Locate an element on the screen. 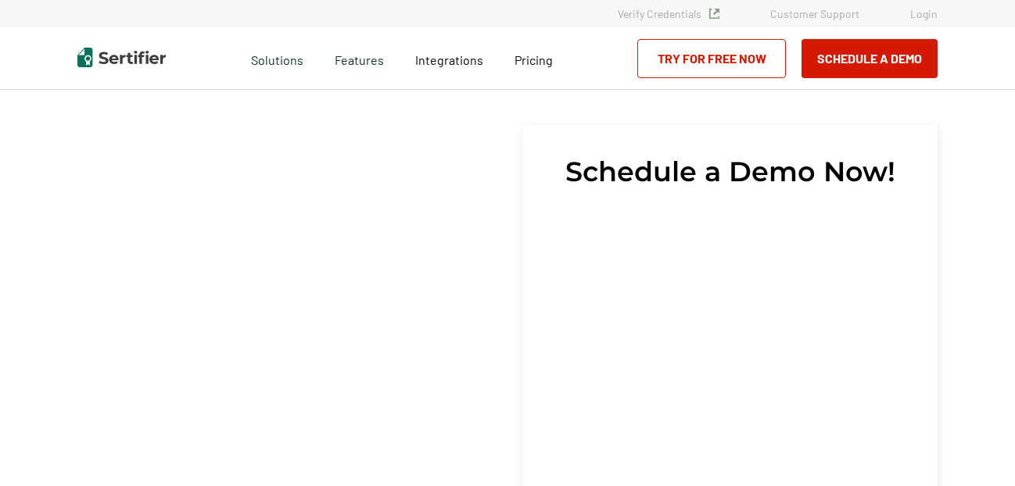  img: Verified is located at coordinates (714, 13).